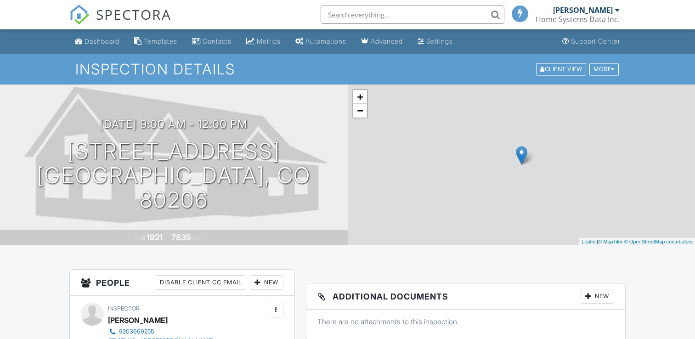 The height and width of the screenshot is (339, 695). I want to click on a: 9203669255, so click(161, 331).